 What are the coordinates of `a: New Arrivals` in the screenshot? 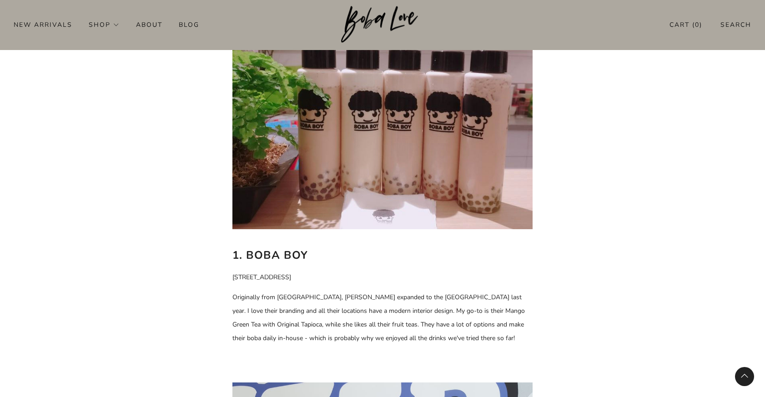 It's located at (43, 25).